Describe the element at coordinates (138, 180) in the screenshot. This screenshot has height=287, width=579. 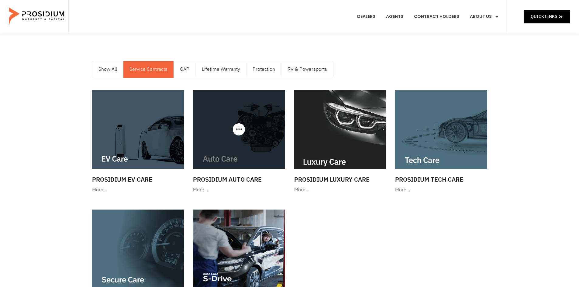
I see `h3: Prosidium EV Care` at that location.